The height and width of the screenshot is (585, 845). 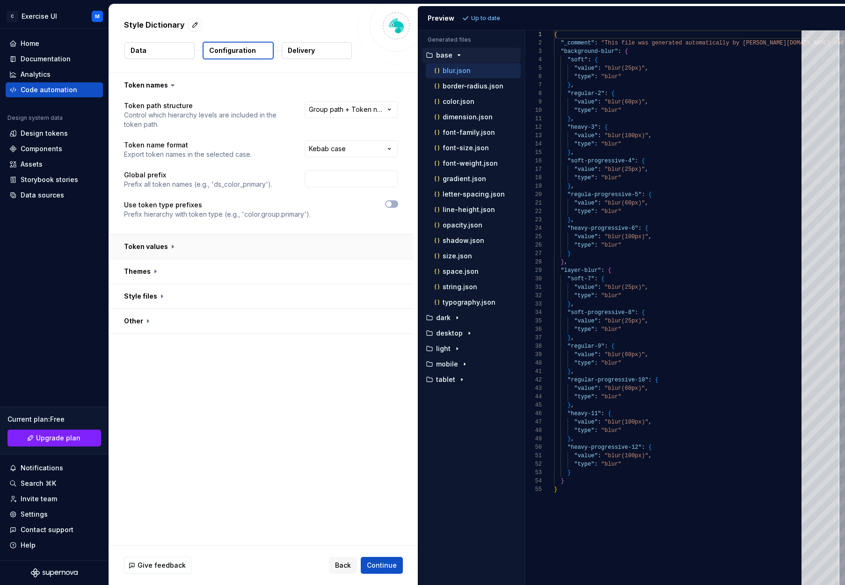 I want to click on button: Continue, so click(x=382, y=565).